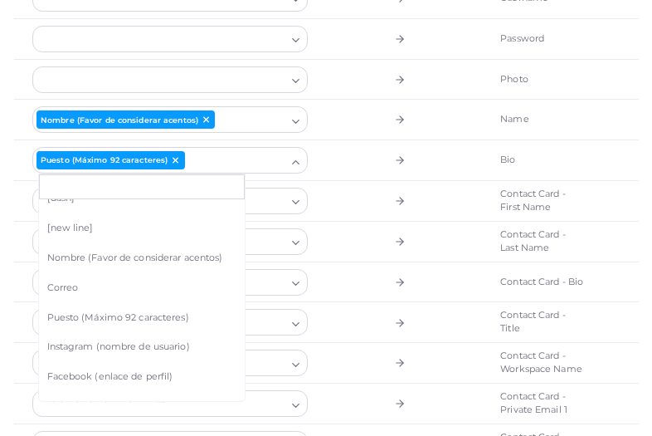  Describe the element at coordinates (542, 79) in the screenshot. I see `td: Photo` at that location.